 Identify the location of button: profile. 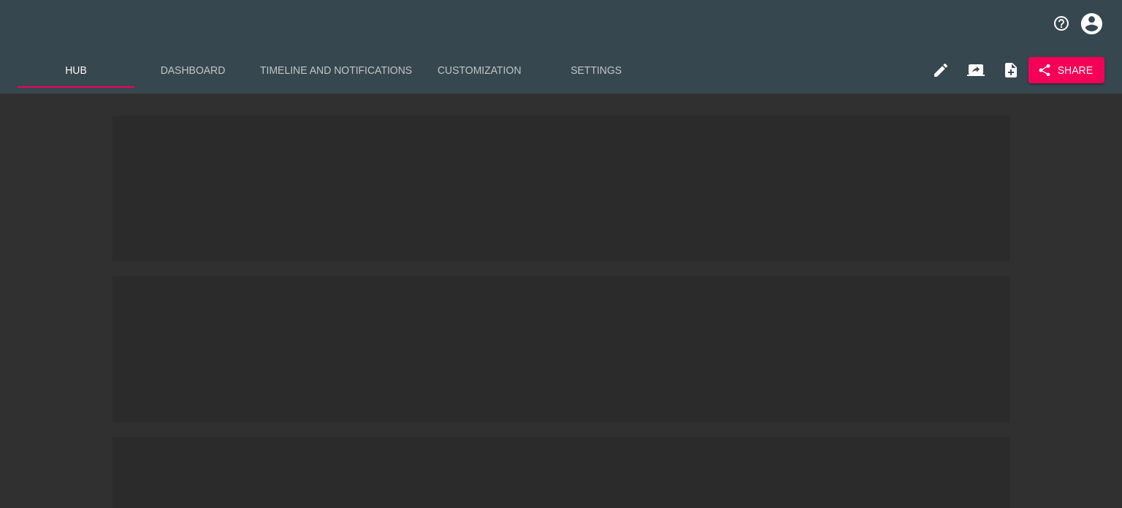
(1091, 23).